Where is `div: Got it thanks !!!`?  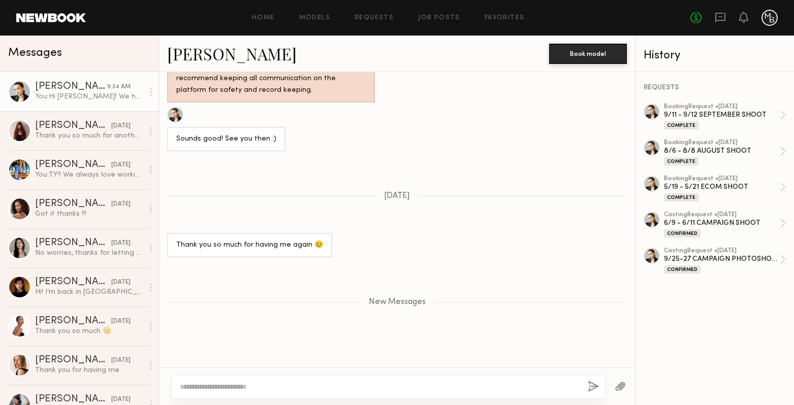 div: Got it thanks !!! is located at coordinates (89, 214).